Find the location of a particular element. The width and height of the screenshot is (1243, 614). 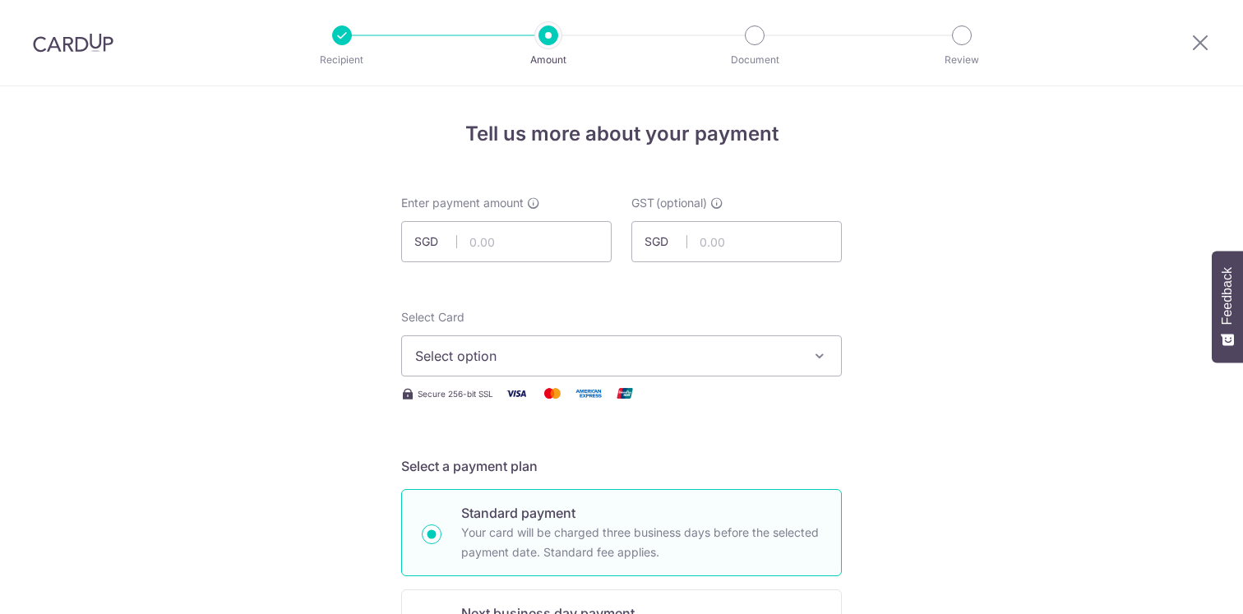

img: American Express is located at coordinates (588, 393).